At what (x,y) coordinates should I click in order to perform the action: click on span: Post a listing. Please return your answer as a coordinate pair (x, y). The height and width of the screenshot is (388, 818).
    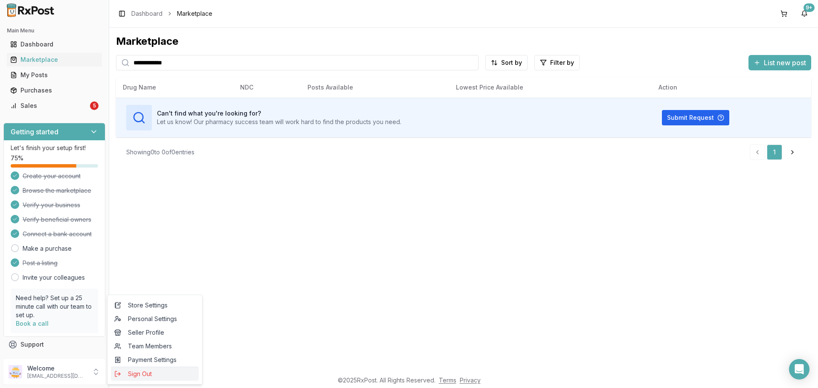
    Looking at the image, I should click on (40, 263).